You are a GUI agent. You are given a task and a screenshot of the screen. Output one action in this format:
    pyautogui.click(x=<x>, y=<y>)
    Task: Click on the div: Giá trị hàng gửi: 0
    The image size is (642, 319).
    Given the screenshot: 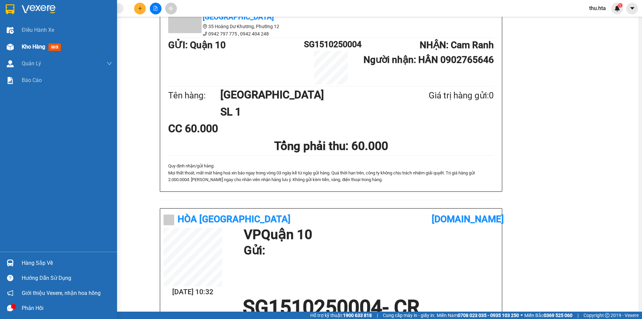 What is the action you would take?
    pyautogui.click(x=445, y=95)
    